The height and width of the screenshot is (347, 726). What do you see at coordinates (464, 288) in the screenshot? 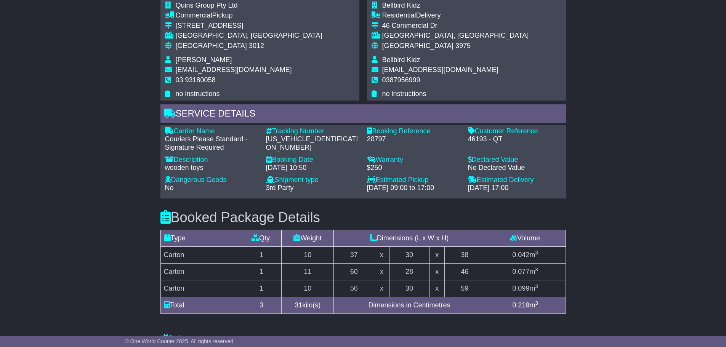
I see `td: 59` at bounding box center [464, 288].